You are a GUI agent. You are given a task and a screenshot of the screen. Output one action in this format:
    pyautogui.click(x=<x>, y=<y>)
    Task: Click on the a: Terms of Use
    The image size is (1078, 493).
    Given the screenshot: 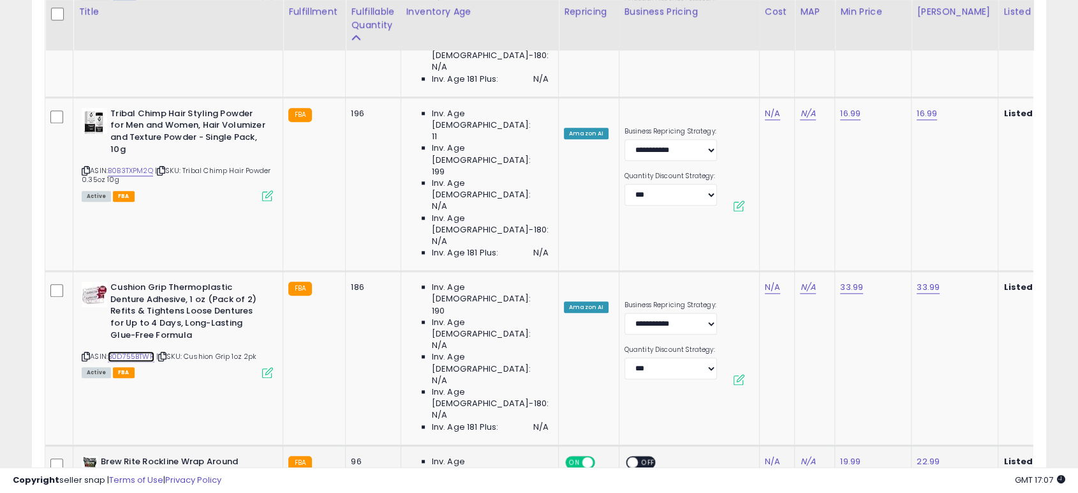 What is the action you would take?
    pyautogui.click(x=136, y=479)
    